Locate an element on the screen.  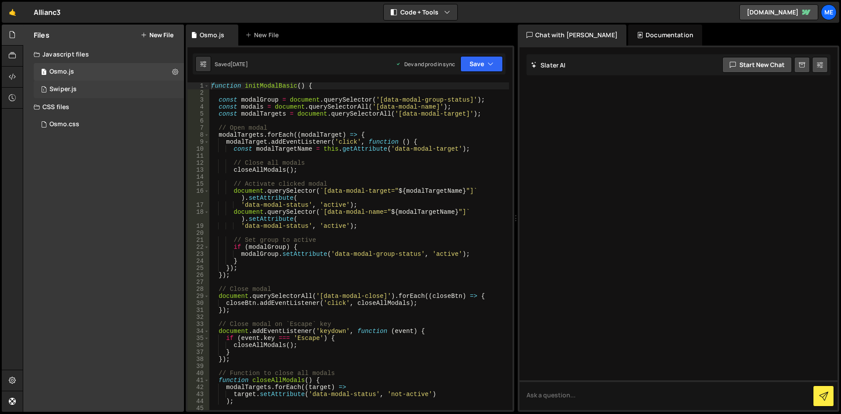
div: 23 is located at coordinates (198, 254).